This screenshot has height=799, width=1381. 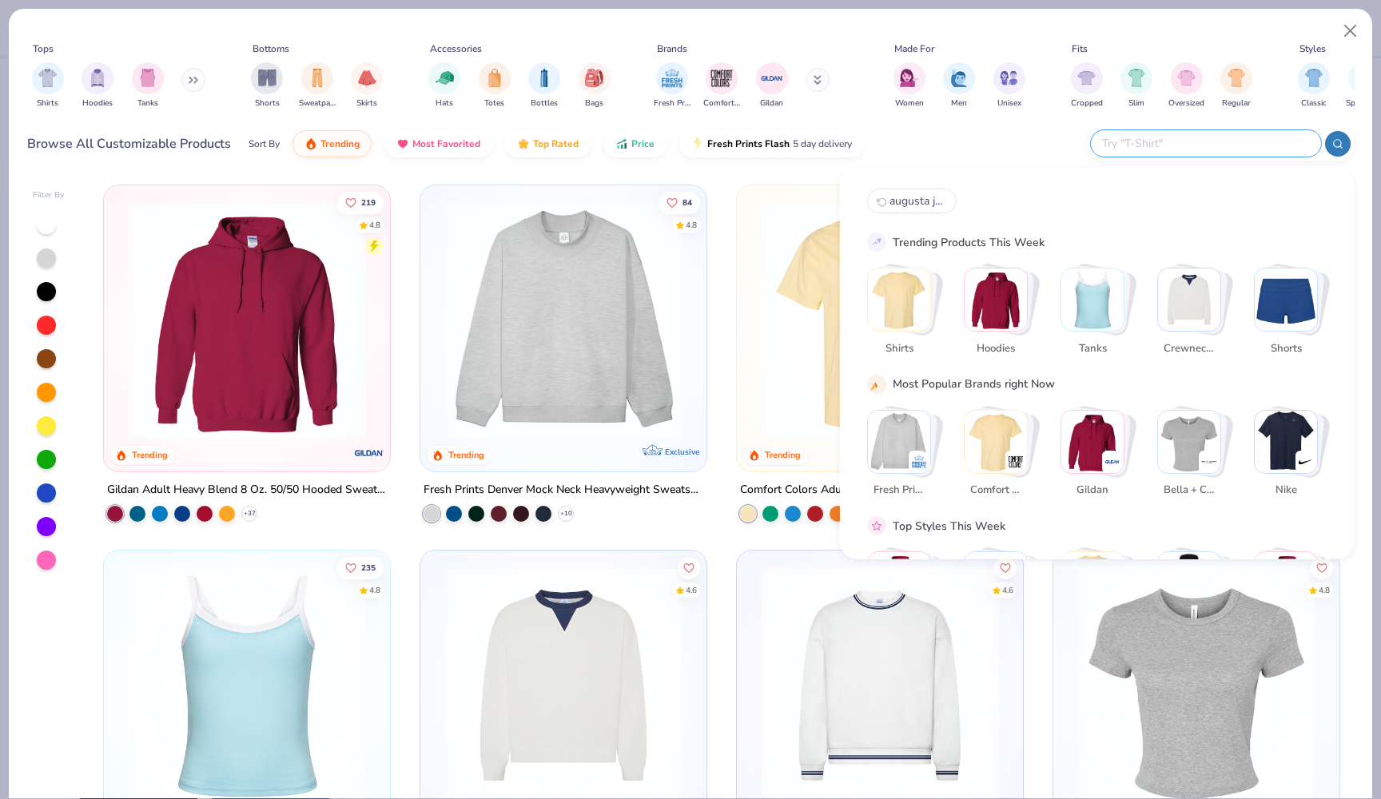 What do you see at coordinates (247, 490) in the screenshot?
I see `div: Gildan Adult Heavy Blend 8 Oz. 50/50 Hooded Sweatshirt` at bounding box center [247, 490].